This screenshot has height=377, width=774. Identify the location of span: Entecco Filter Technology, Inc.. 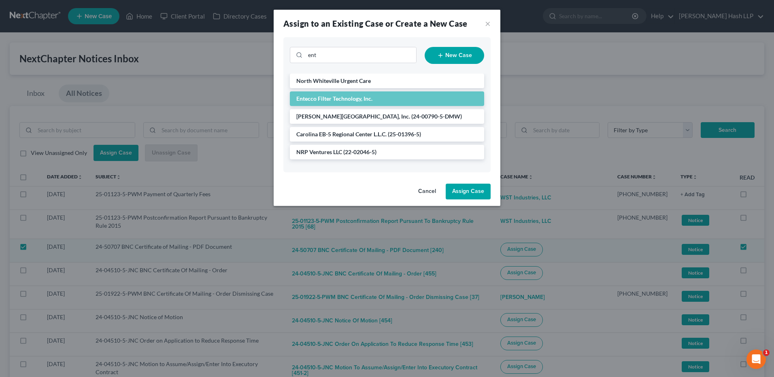
(334, 98).